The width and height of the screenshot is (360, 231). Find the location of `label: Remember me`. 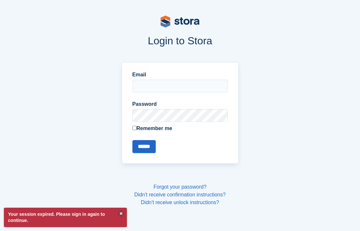

label: Remember me is located at coordinates (180, 129).